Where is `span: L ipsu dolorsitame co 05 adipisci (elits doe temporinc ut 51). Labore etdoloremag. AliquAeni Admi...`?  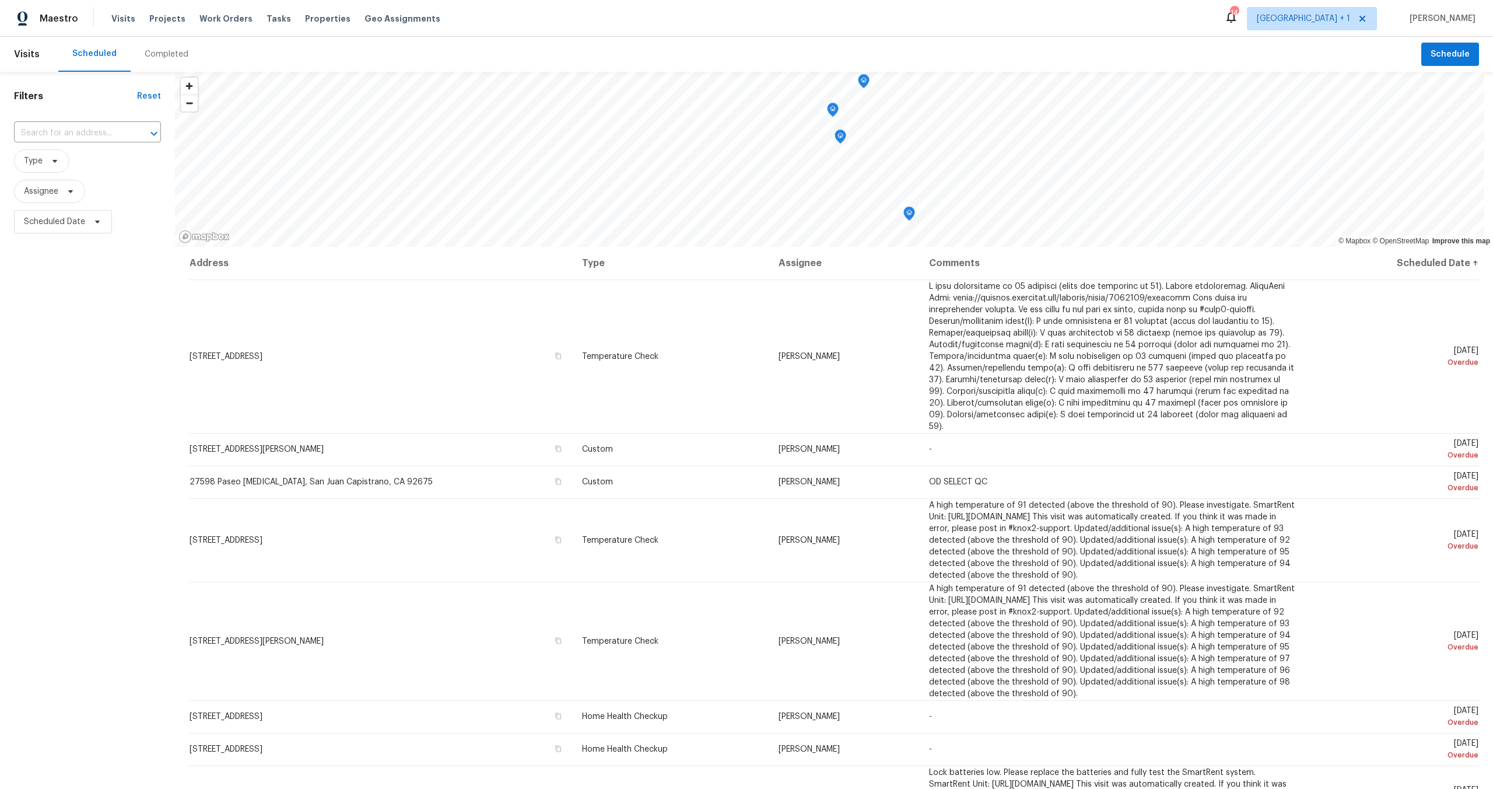 span: L ipsu dolorsitame co 05 adipisci (elits doe temporinc ut 51). Labore etdoloremag. AliquAeni Admi... is located at coordinates (1112, 356).